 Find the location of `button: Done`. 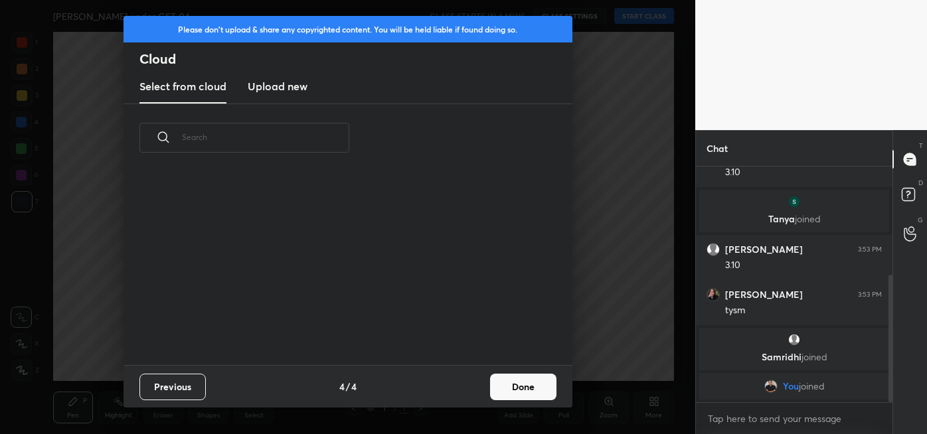

button: Done is located at coordinates (523, 387).